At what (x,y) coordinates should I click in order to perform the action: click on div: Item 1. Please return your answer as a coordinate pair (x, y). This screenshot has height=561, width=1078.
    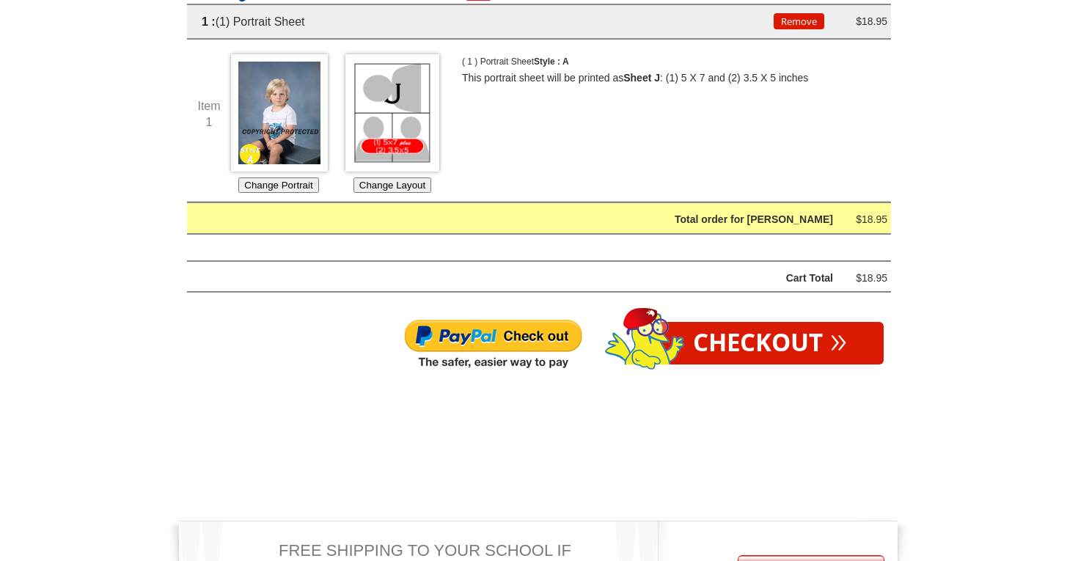
    Looking at the image, I should click on (209, 114).